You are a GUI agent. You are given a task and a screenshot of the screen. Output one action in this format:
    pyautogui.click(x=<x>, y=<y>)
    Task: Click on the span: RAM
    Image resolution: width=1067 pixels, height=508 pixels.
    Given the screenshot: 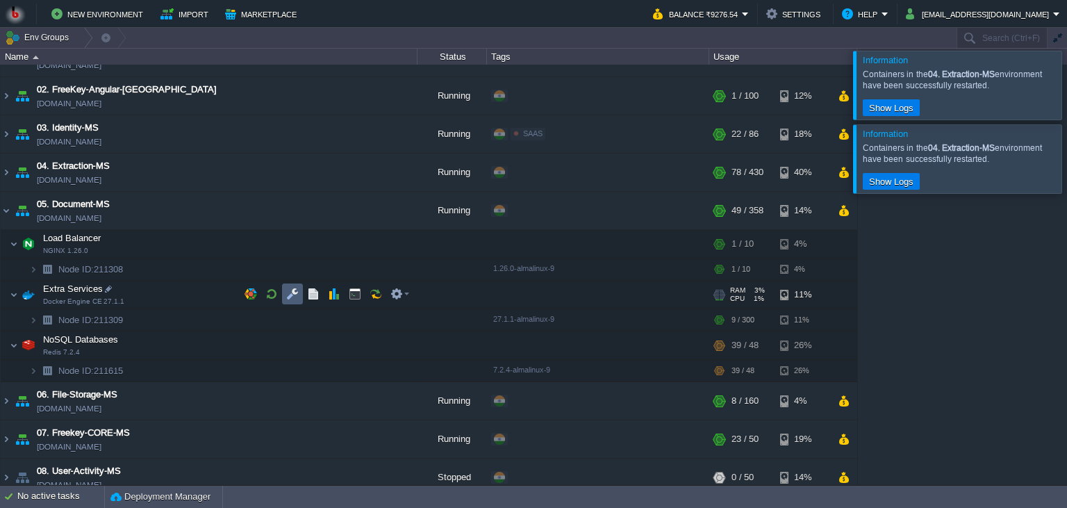 What is the action you would take?
    pyautogui.click(x=738, y=291)
    